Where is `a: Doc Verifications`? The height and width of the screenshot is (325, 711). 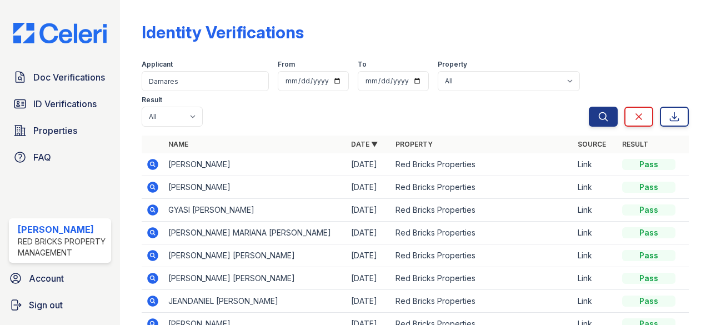 a: Doc Verifications is located at coordinates (60, 77).